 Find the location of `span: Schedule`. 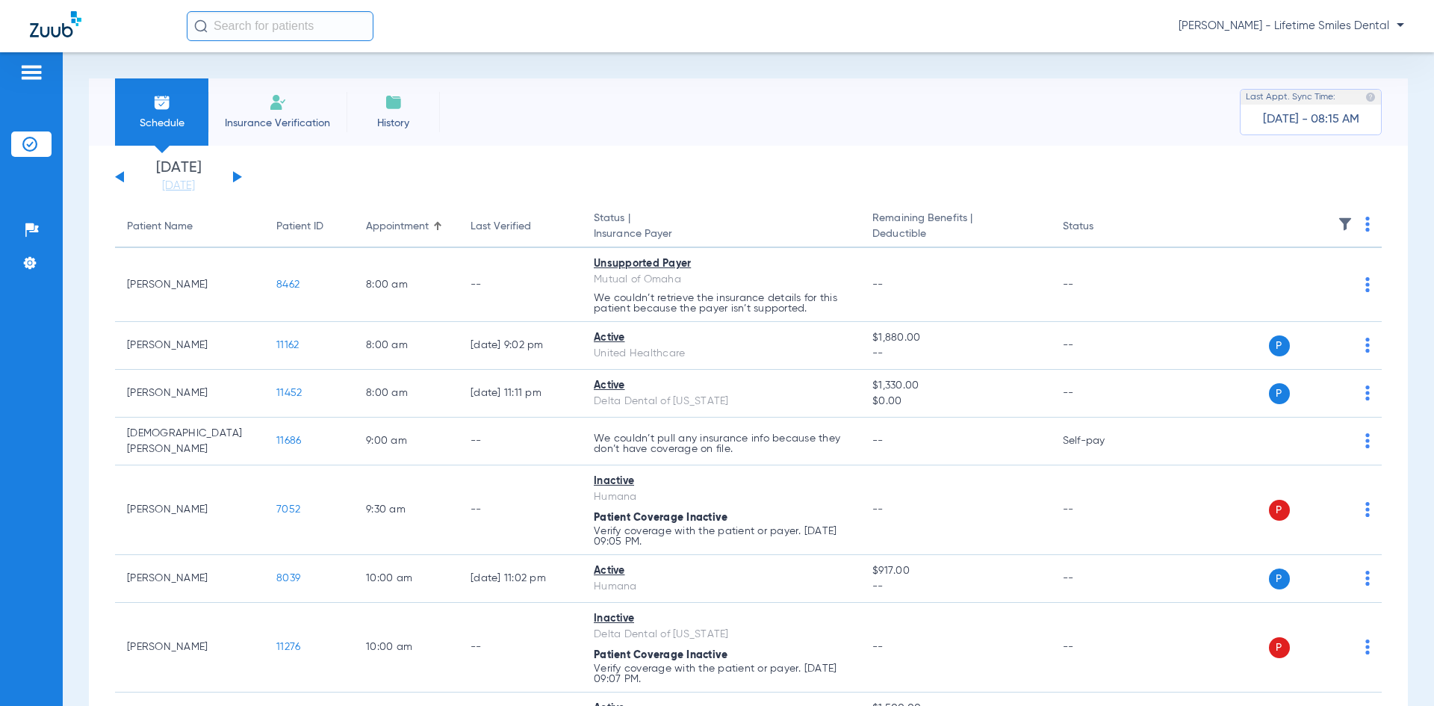

span: Schedule is located at coordinates (161, 123).